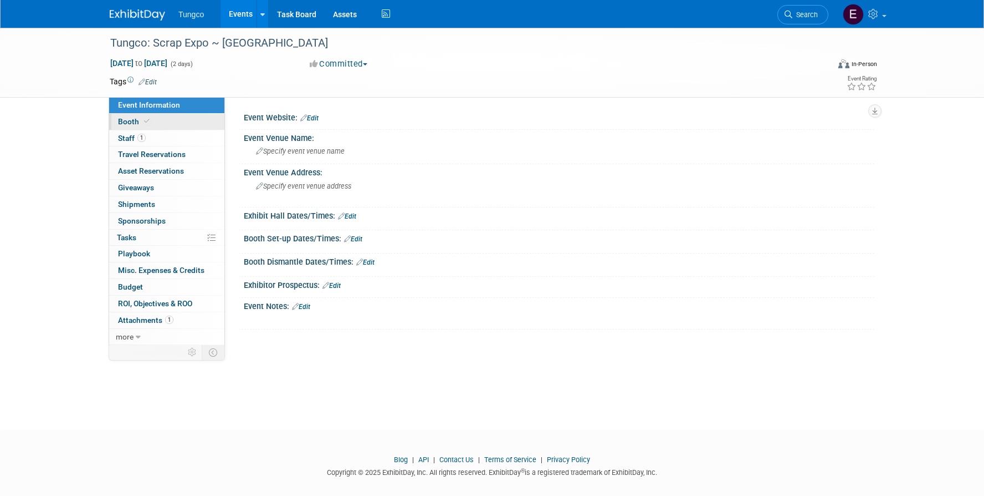  I want to click on button: Committed, so click(339, 64).